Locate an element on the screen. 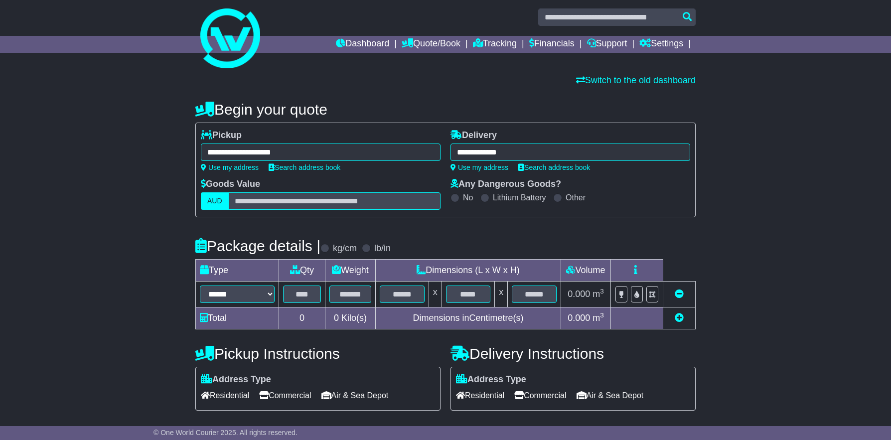  td: Type is located at coordinates (237, 271).